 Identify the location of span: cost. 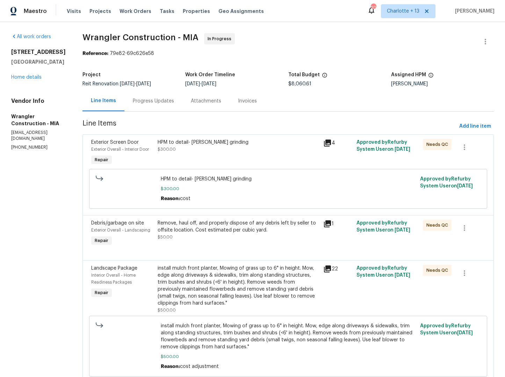
(185, 199).